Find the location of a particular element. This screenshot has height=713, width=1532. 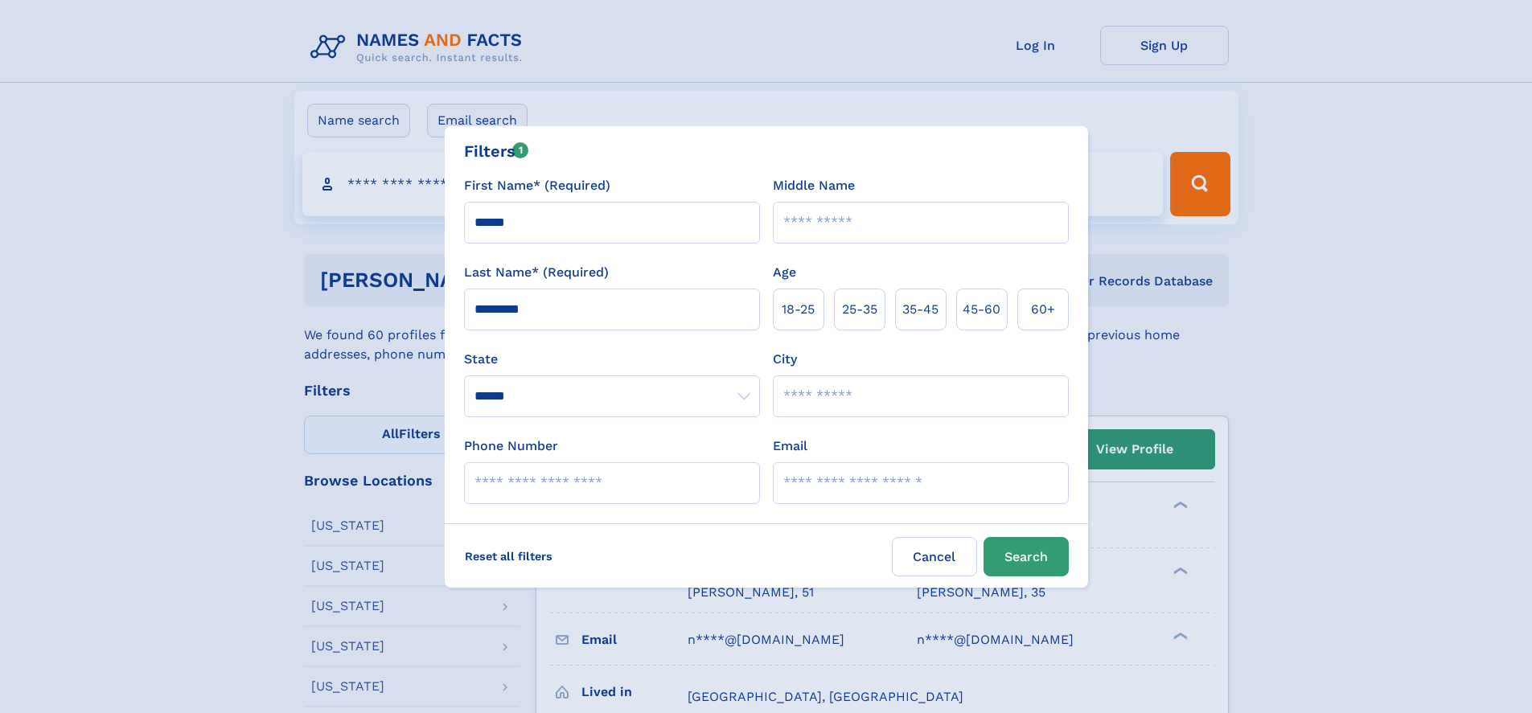

span: 35‑45 is located at coordinates (920, 310).